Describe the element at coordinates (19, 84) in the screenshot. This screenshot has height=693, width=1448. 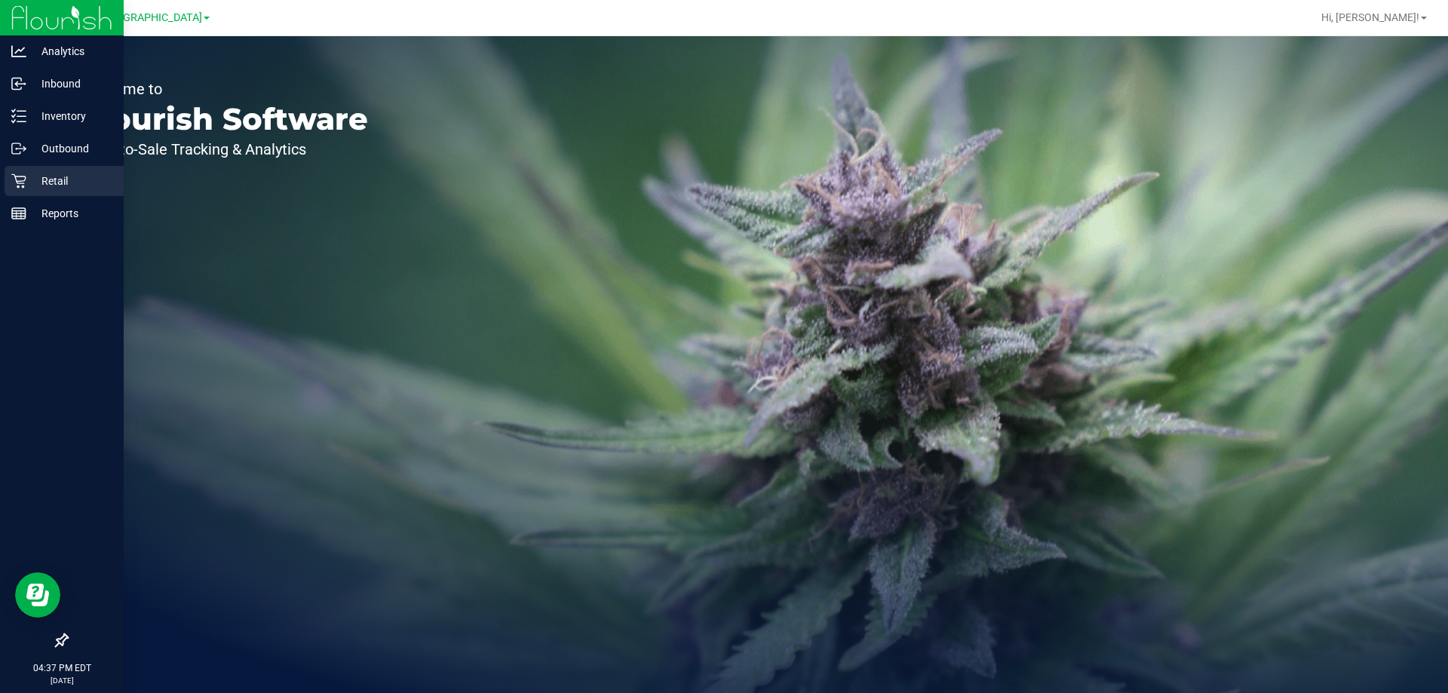
I see `inline-svg: Inbound` at that location.